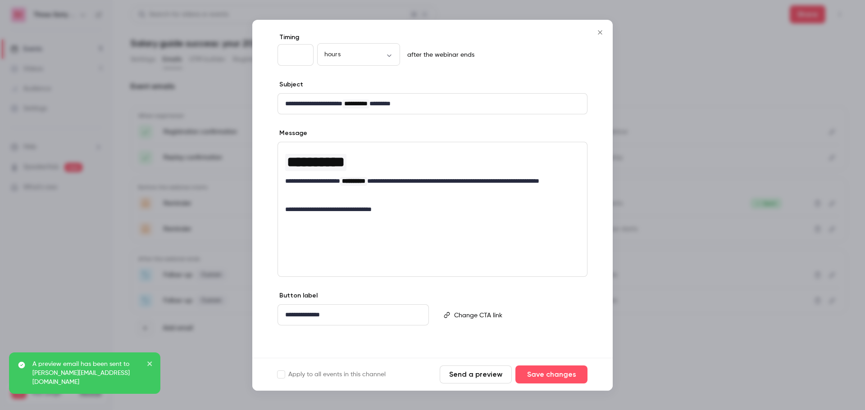 This screenshot has width=865, height=410. Describe the element at coordinates (297, 296) in the screenshot. I see `label: Button label` at that location.